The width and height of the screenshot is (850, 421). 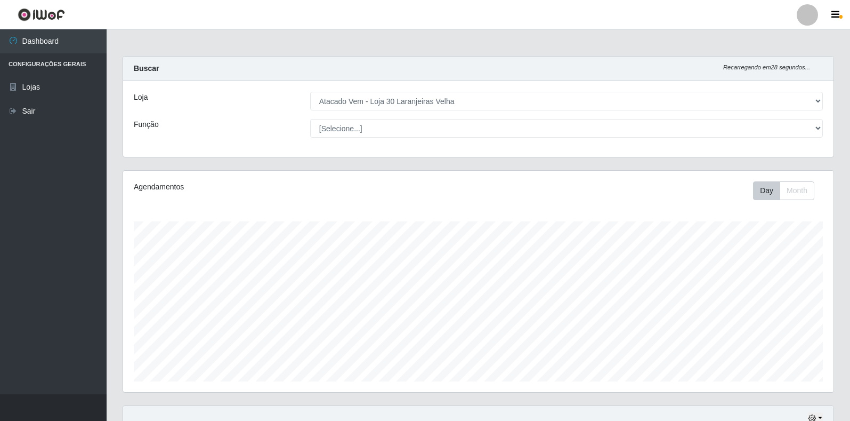 What do you see at coordinates (797, 190) in the screenshot?
I see `button: Month` at bounding box center [797, 190].